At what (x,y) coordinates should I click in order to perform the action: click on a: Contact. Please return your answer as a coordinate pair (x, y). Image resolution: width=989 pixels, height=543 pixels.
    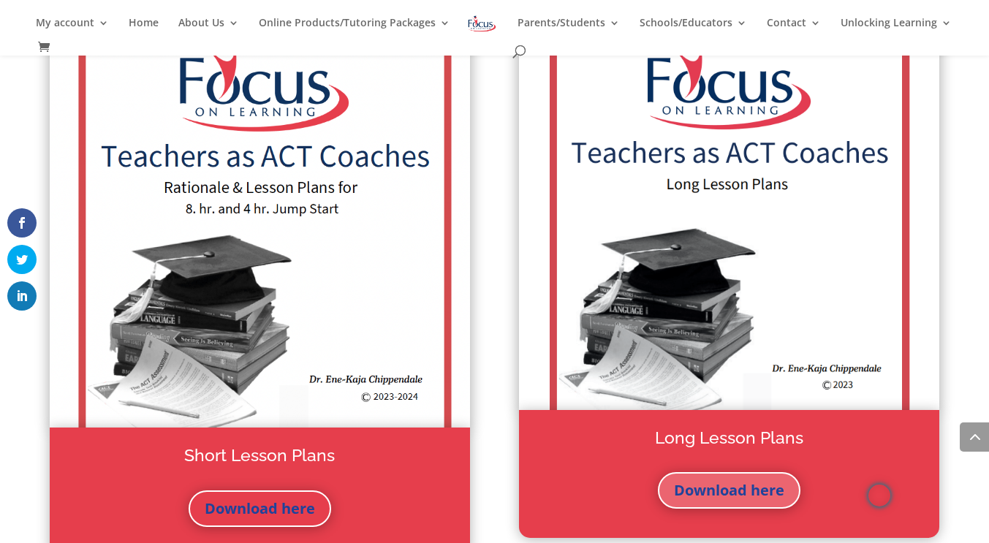
    Looking at the image, I should click on (794, 30).